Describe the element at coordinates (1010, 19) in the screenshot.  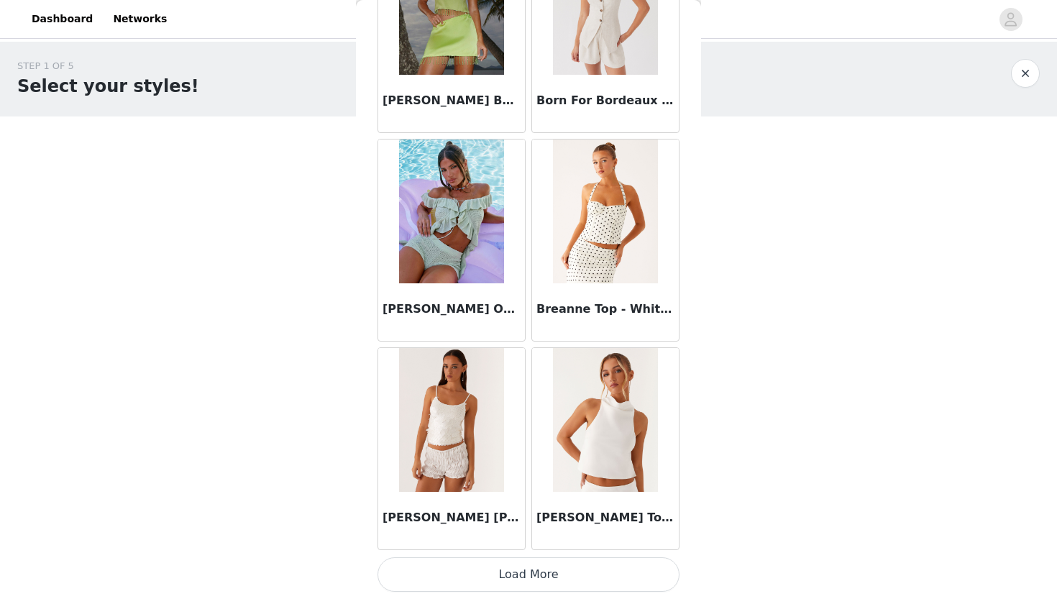
I see `div: avatar` at that location.